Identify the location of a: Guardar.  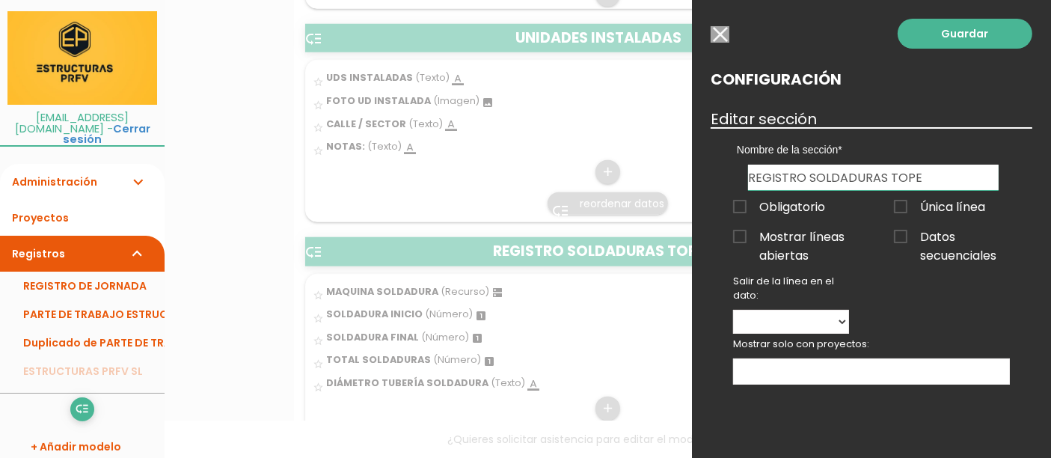
(965, 34).